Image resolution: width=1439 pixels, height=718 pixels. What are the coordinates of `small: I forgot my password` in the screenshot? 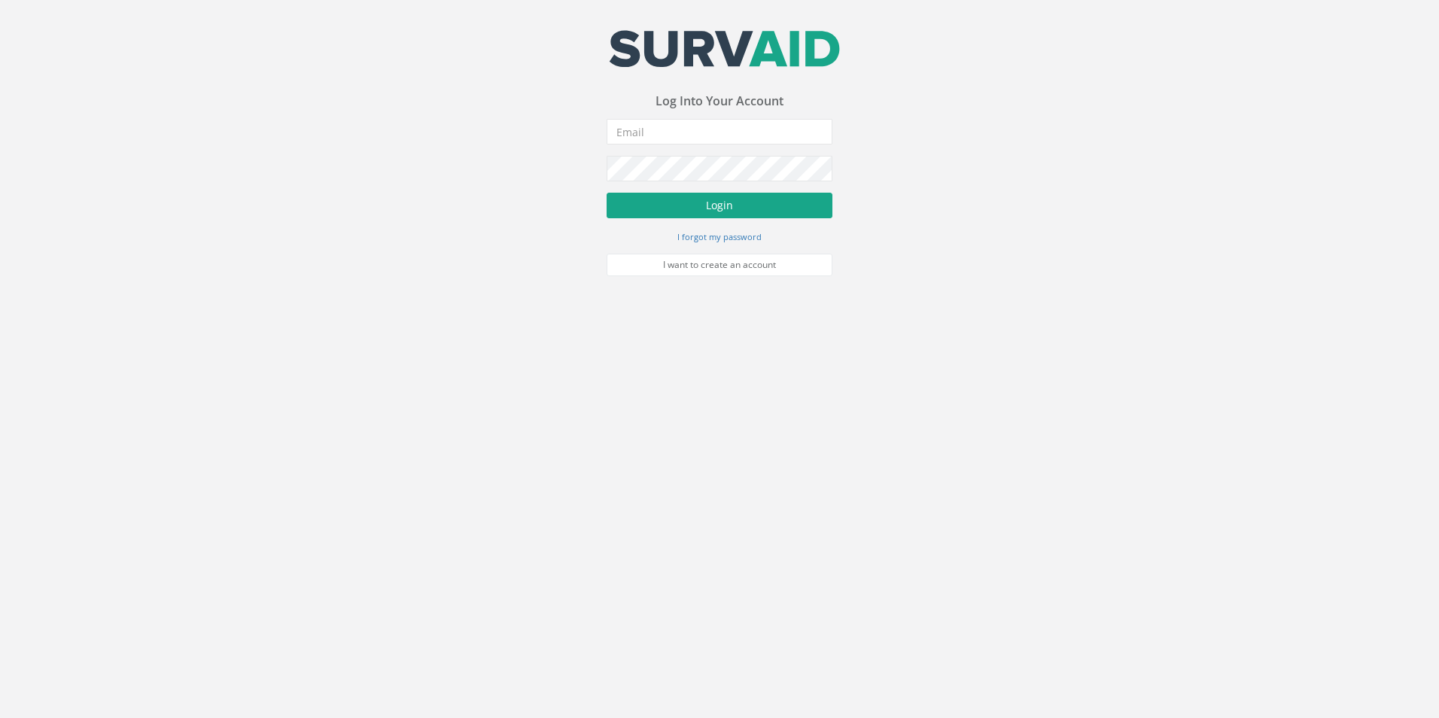 It's located at (719, 236).